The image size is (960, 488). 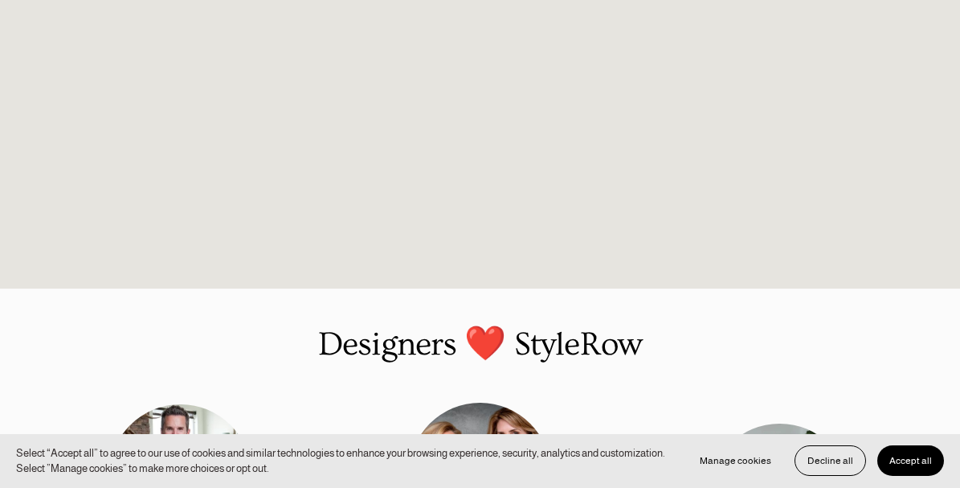 What do you see at coordinates (344, 460) in the screenshot?
I see `p: Select “Accept all” to agree to our use of cookies and similar technologies to enhance your brows...` at bounding box center [344, 460].